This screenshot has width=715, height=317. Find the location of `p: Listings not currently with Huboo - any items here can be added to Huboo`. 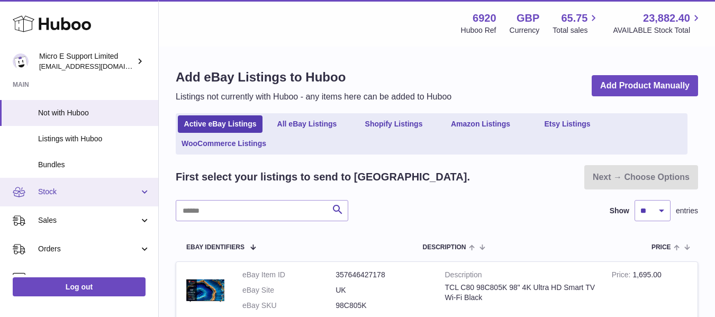

p: Listings not currently with Huboo - any items here can be added to Huboo is located at coordinates (313, 97).